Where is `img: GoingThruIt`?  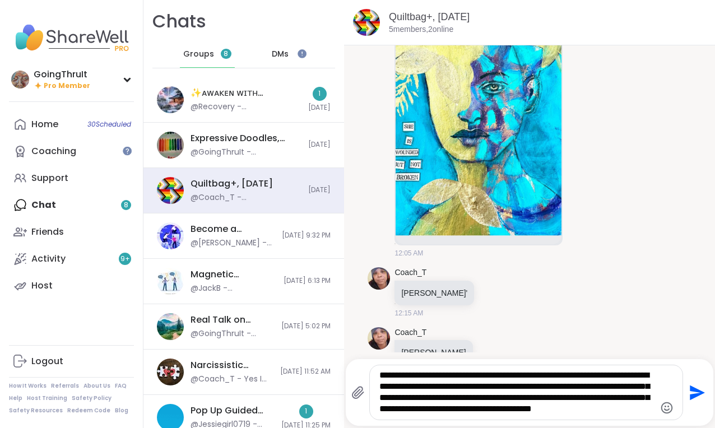 img: GoingThruIt is located at coordinates (20, 80).